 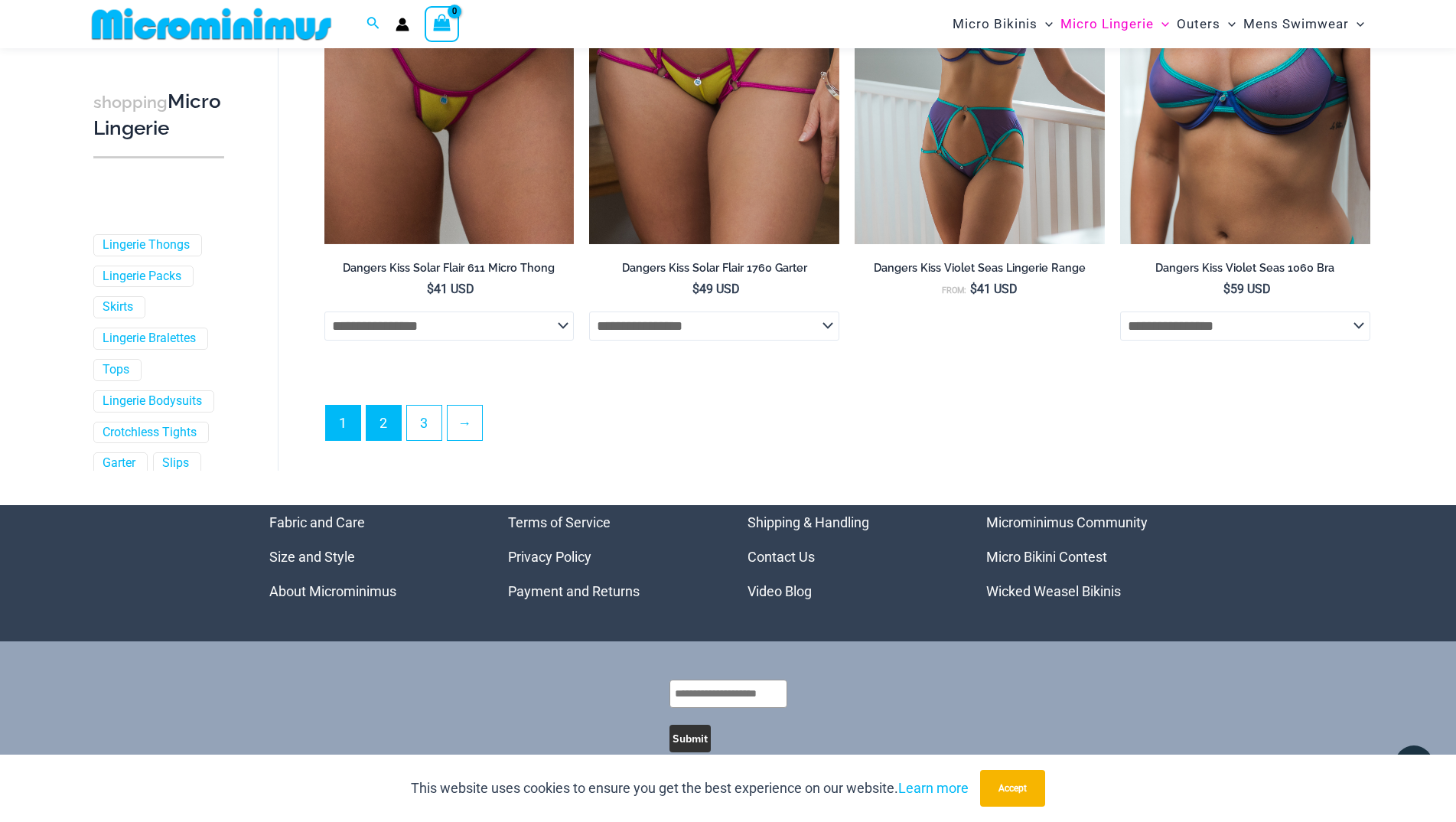 What do you see at coordinates (979, 268) in the screenshot?
I see `h2: Dangers Kiss Violet Seas Lingerie Range` at bounding box center [979, 268].